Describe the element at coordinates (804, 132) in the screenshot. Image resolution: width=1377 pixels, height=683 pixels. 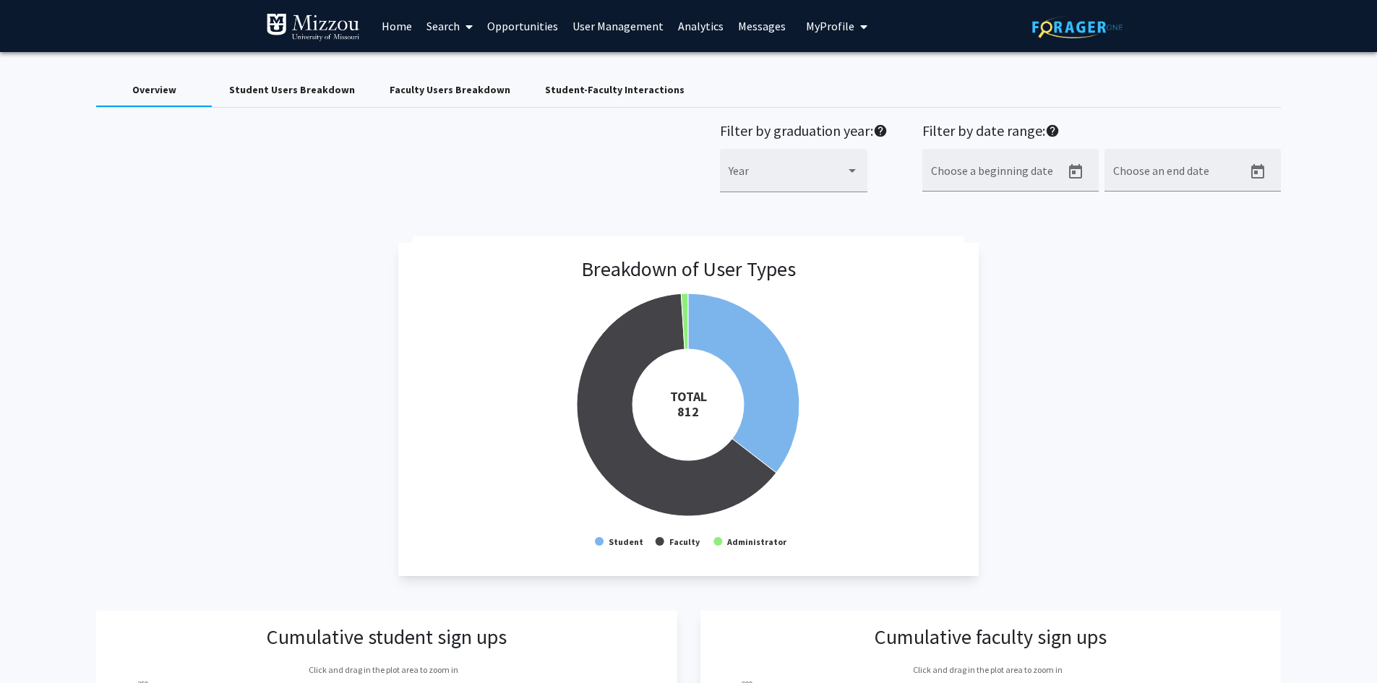
I see `h2: Filter by graduation year:` at that location.